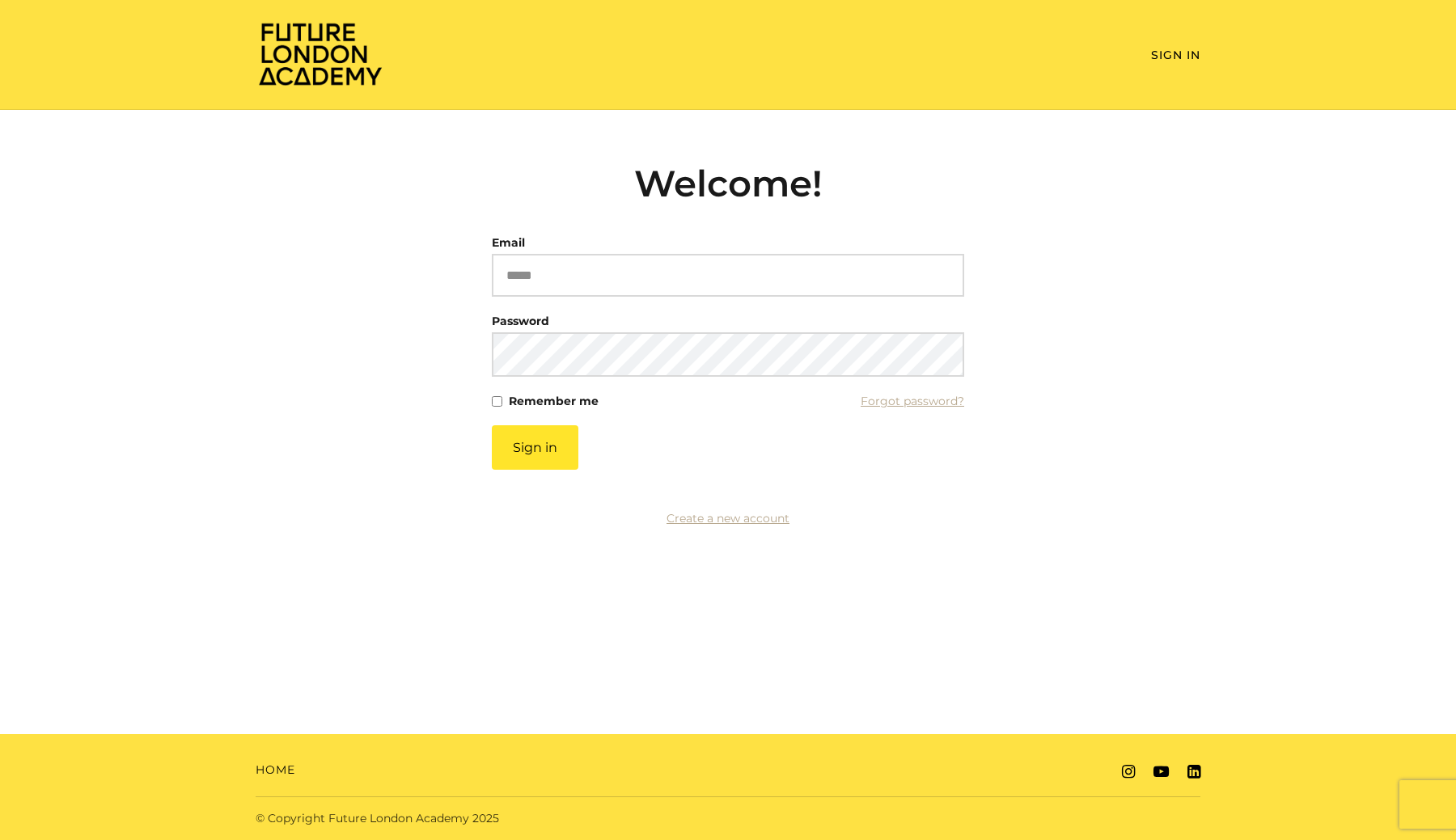  What do you see at coordinates (553, 401) in the screenshot?
I see `label: Remember me` at bounding box center [553, 401].